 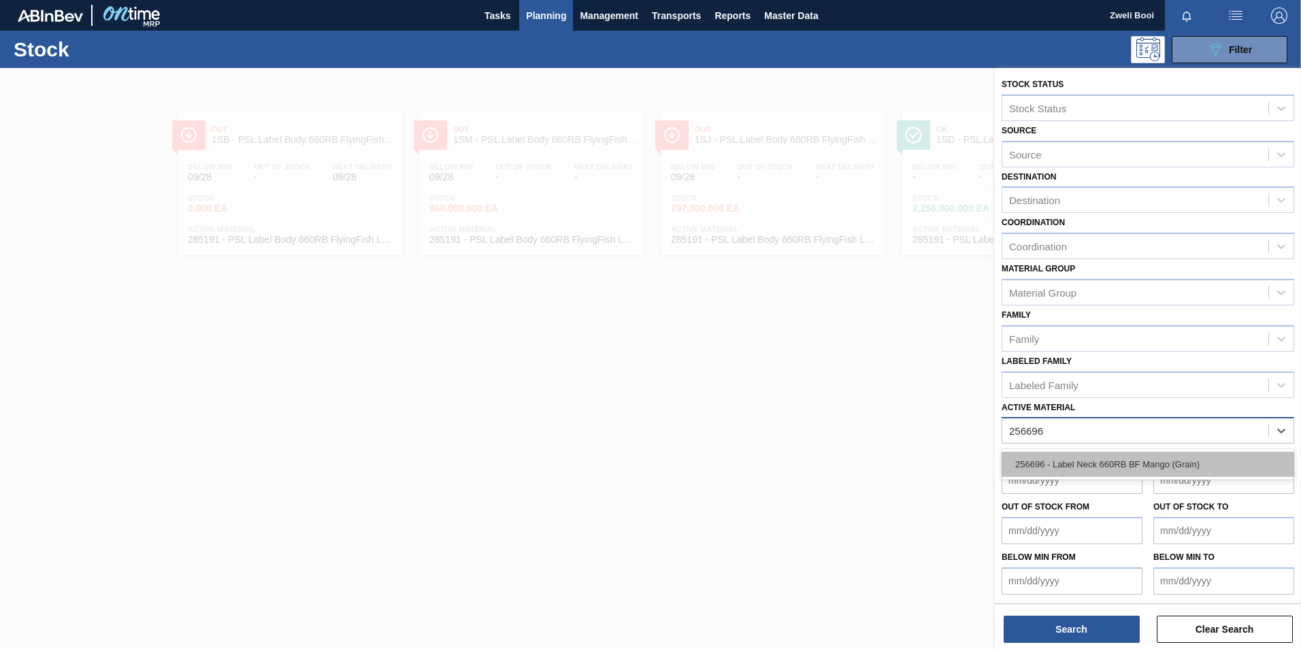 What do you see at coordinates (1042, 292) in the screenshot?
I see `div: Material Group` at bounding box center [1042, 292].